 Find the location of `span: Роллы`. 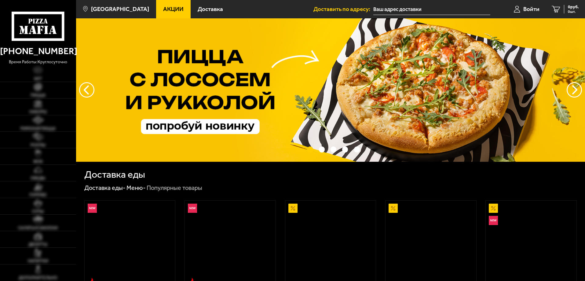

span: Роллы is located at coordinates (38, 145).